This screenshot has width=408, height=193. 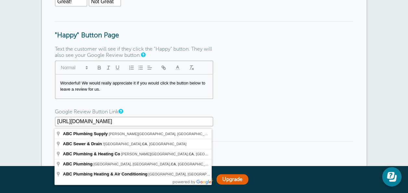 What do you see at coordinates (136, 118) in the screenshot?
I see `div: Google Review Button Link` at bounding box center [136, 118].